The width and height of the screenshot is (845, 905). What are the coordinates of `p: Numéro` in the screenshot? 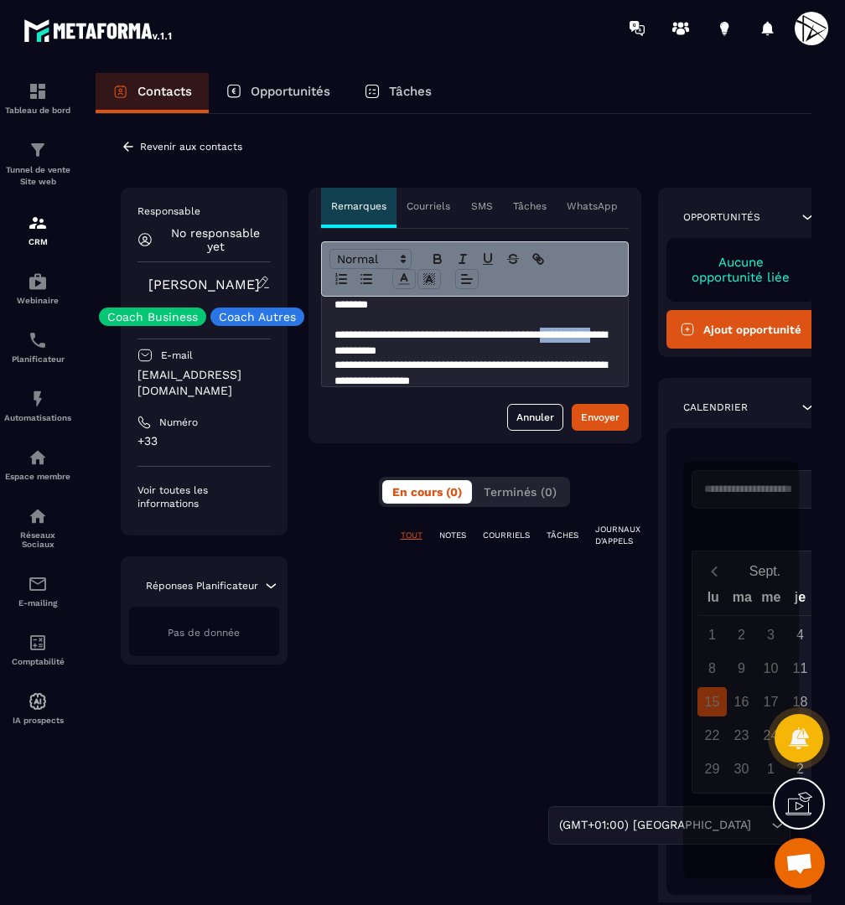 It's located at (179, 422).